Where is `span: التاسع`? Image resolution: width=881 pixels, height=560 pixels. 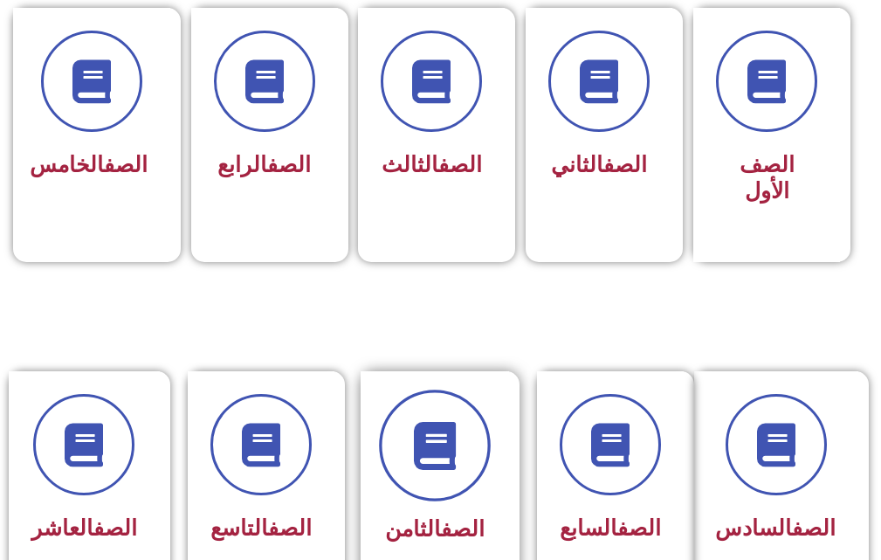
span: التاسع is located at coordinates (261, 527).